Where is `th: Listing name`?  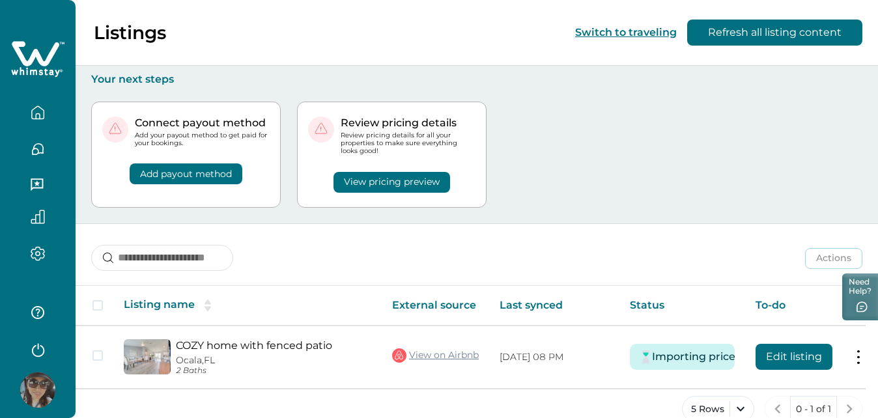 th: Listing name is located at coordinates (247, 305).